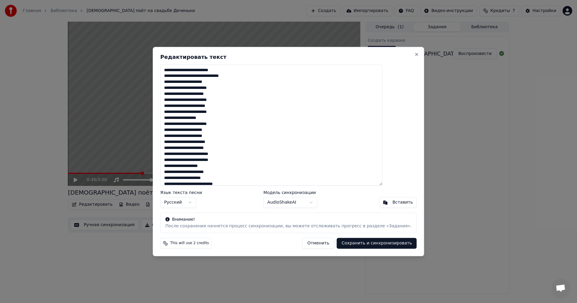  What do you see at coordinates (288, 57) in the screenshot?
I see `h2: Редактировать текст` at bounding box center [288, 57].